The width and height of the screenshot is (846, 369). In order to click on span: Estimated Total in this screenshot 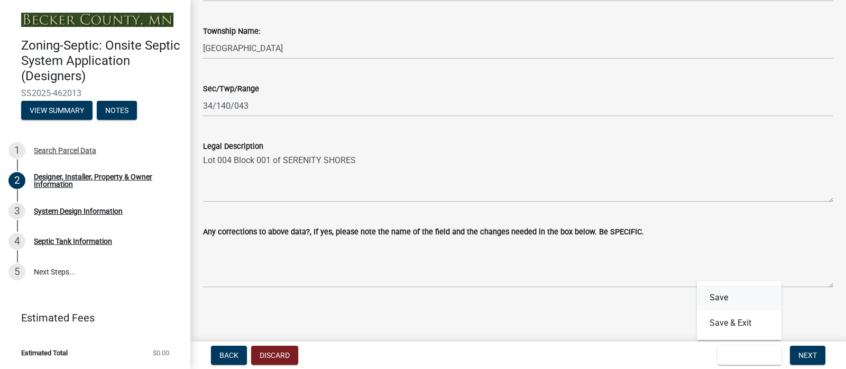, I will do `click(44, 353)`.